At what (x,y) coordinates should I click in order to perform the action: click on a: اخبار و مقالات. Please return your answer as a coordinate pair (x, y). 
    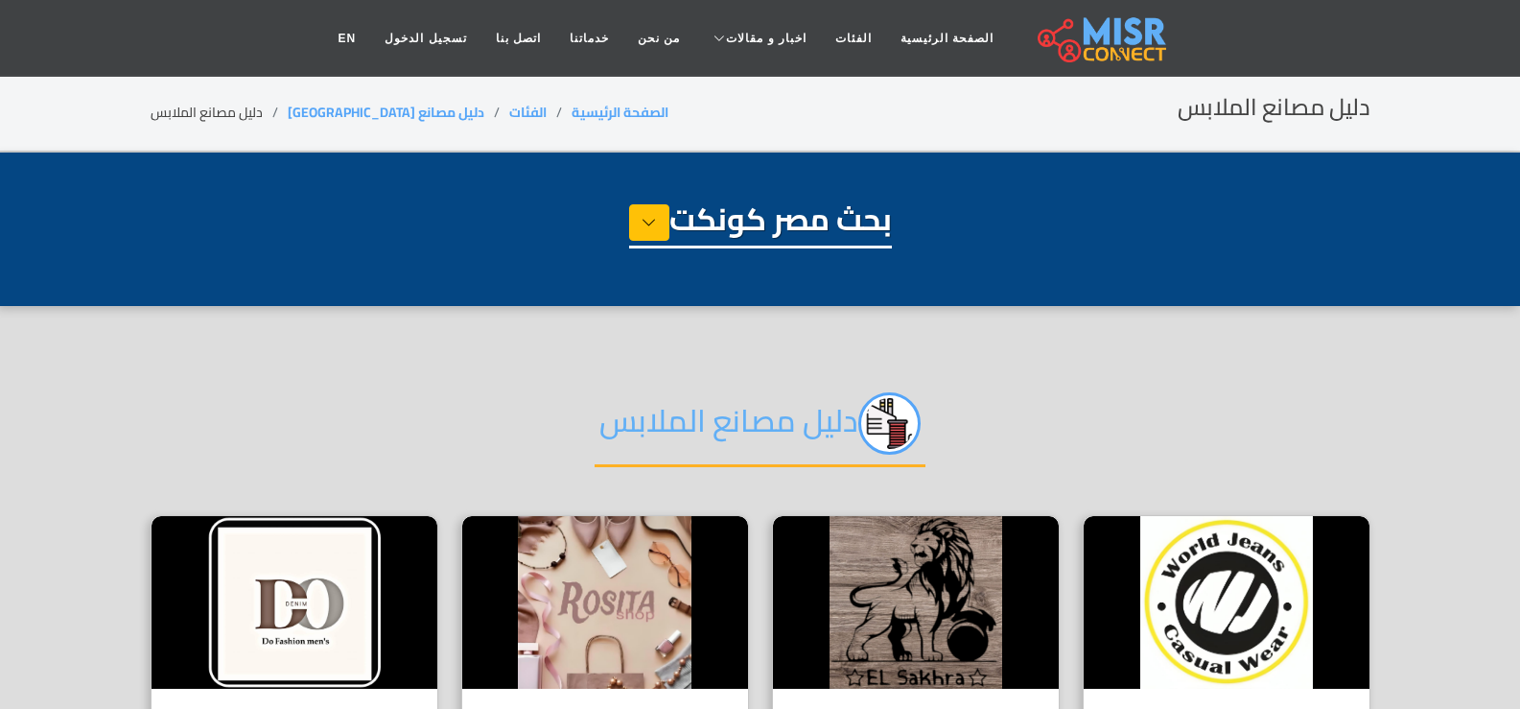
    Looking at the image, I should click on (757, 38).